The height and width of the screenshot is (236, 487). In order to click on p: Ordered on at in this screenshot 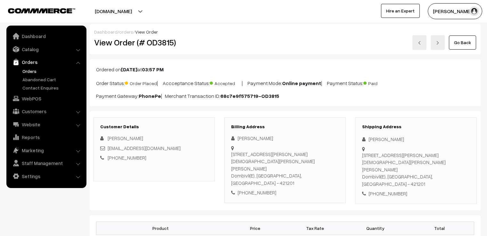, I will do `click(285, 69)`.